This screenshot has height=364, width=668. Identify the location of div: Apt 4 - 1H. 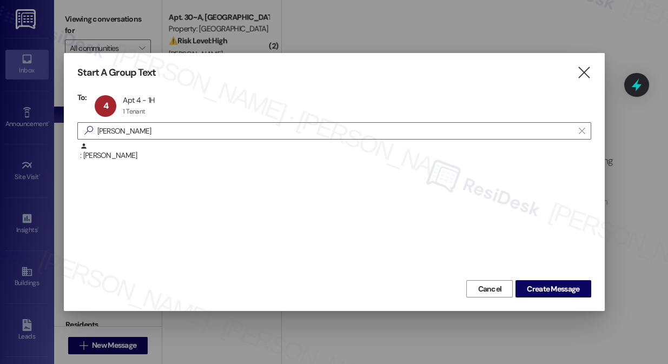
(139, 100).